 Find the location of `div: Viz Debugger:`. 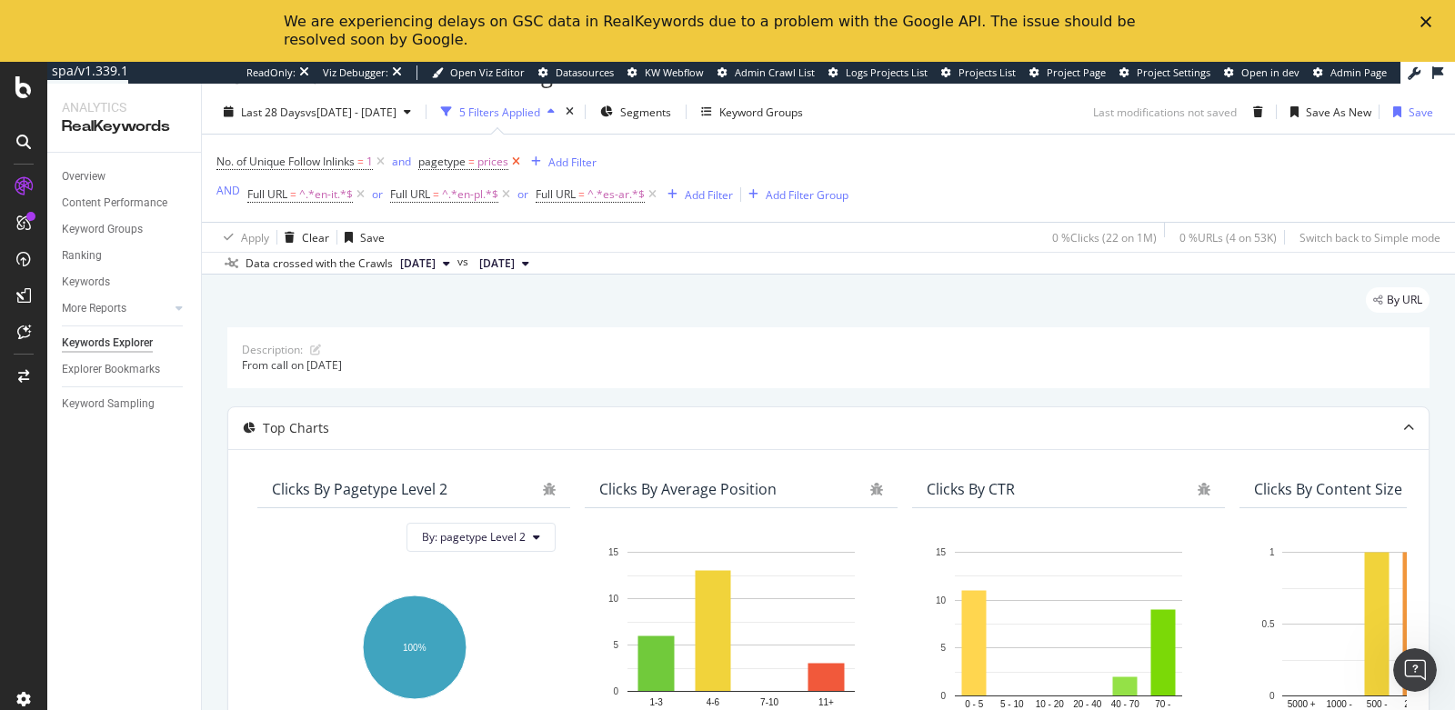

div: Viz Debugger: is located at coordinates (356, 73).